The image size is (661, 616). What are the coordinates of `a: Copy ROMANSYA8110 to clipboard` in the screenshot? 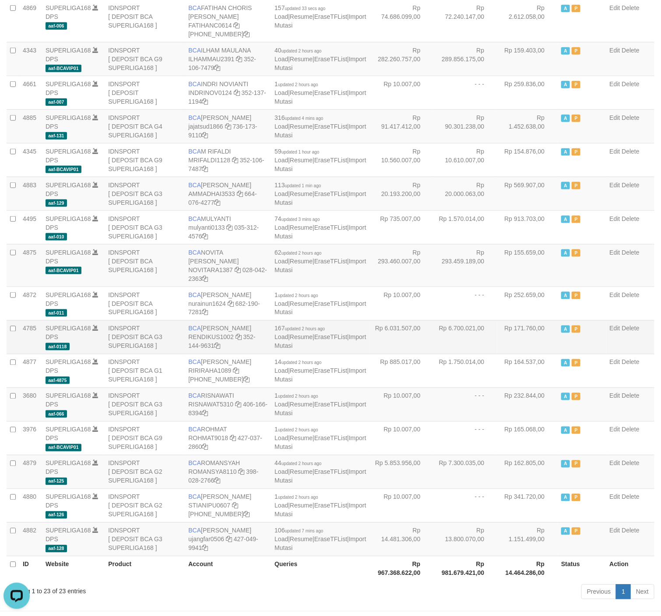 It's located at (242, 472).